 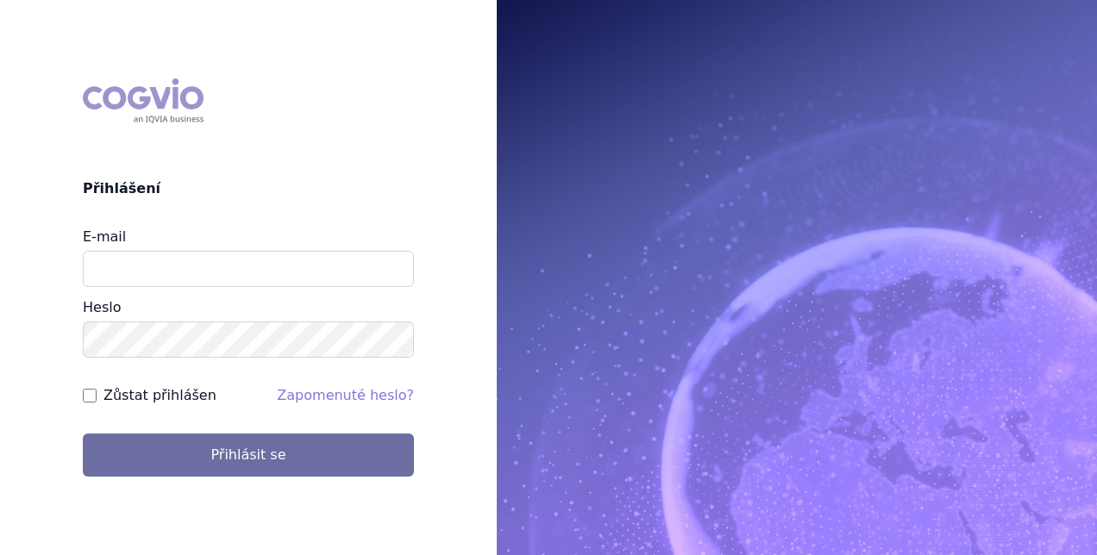 I want to click on label: Heslo, so click(x=102, y=307).